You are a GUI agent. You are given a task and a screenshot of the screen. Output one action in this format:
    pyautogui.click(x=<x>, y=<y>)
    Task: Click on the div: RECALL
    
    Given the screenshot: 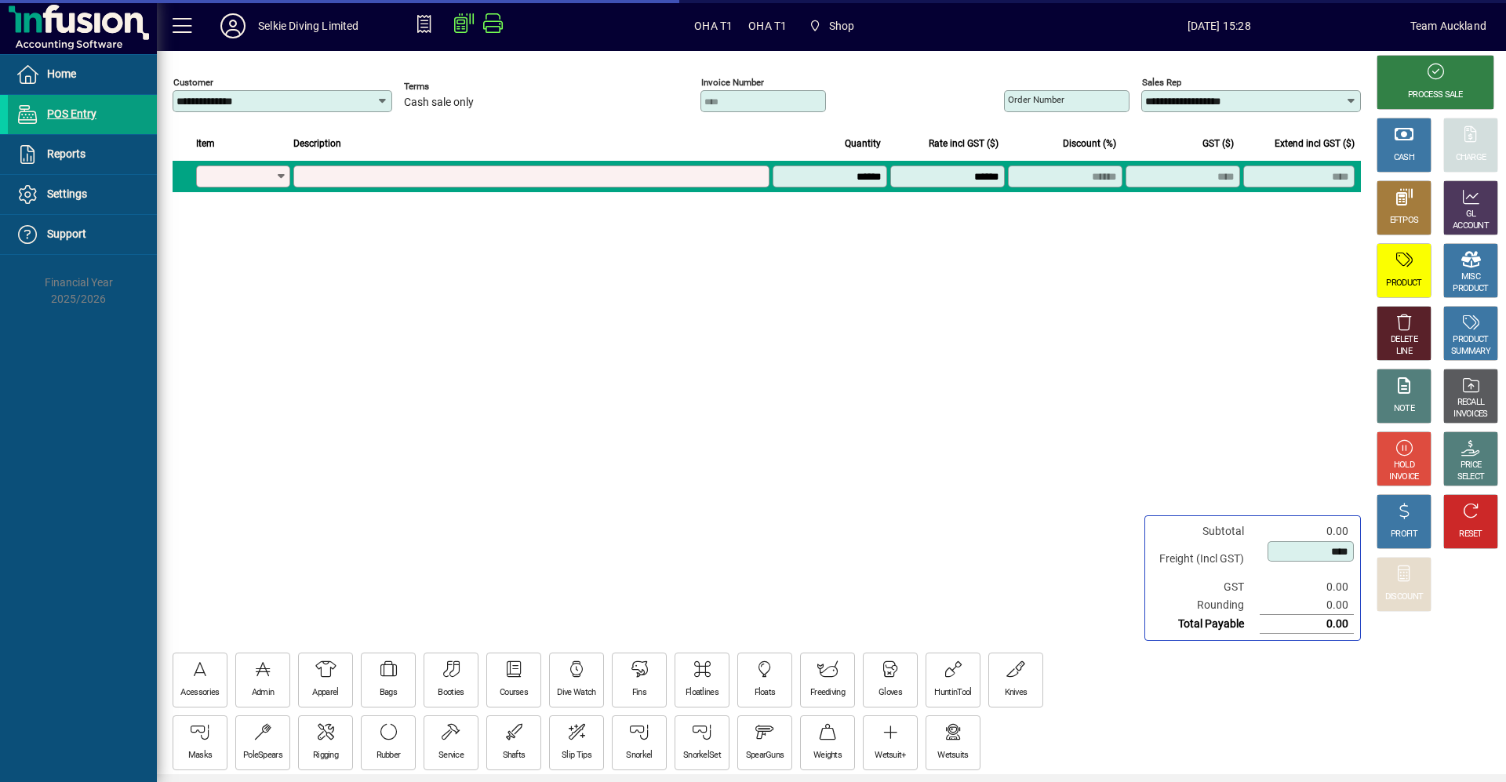 What is the action you would take?
    pyautogui.click(x=1471, y=402)
    